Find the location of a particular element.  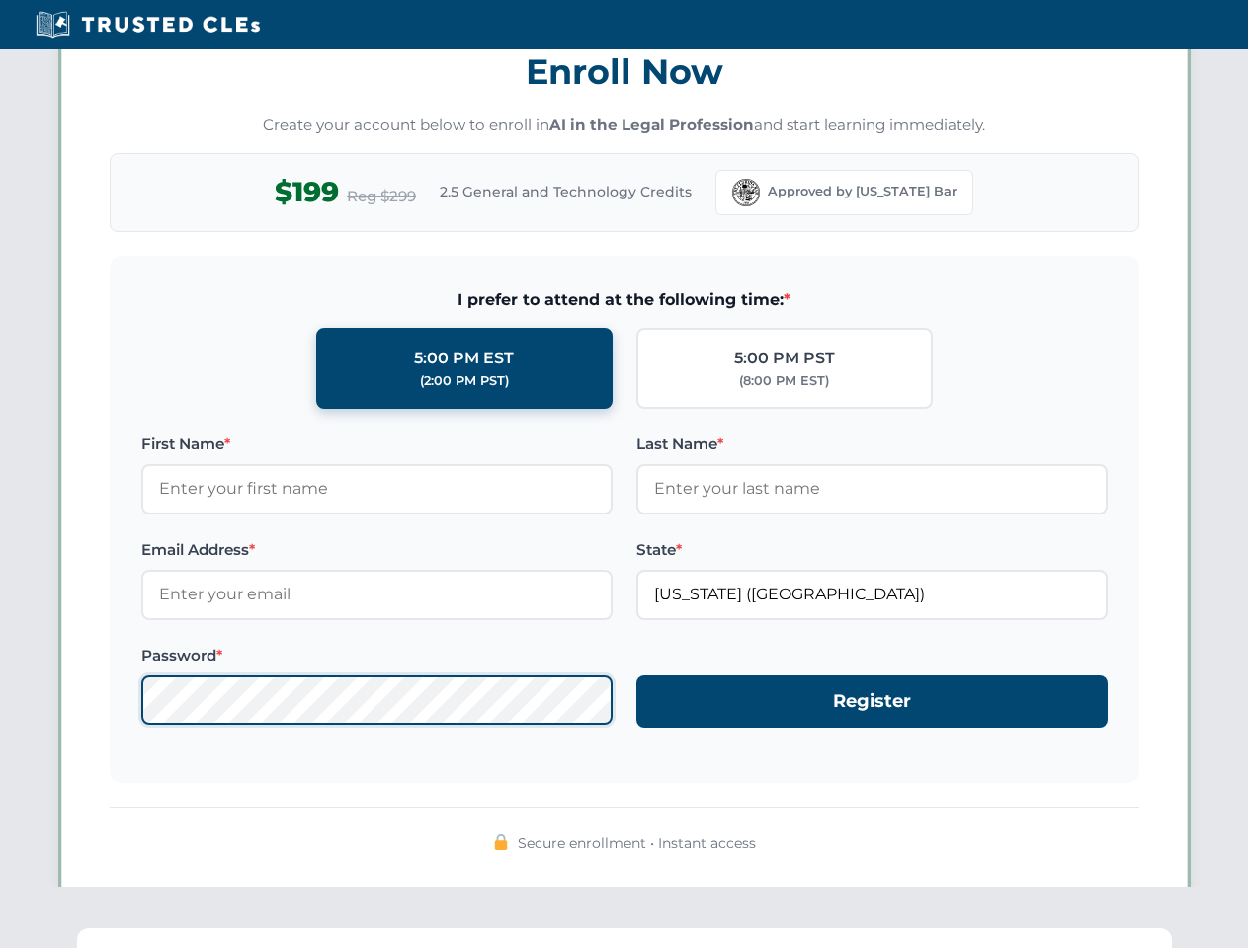

div: (8:00 PM EST) is located at coordinates (783, 381).